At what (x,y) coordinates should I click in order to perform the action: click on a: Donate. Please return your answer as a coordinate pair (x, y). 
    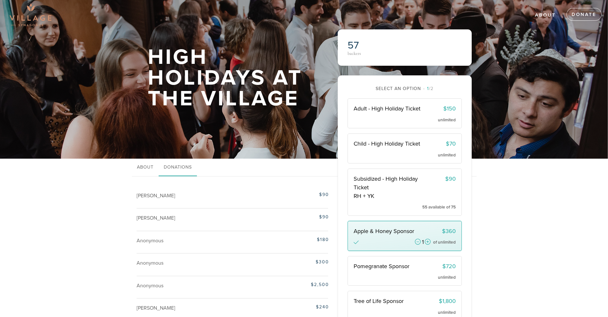
    Looking at the image, I should click on (584, 14).